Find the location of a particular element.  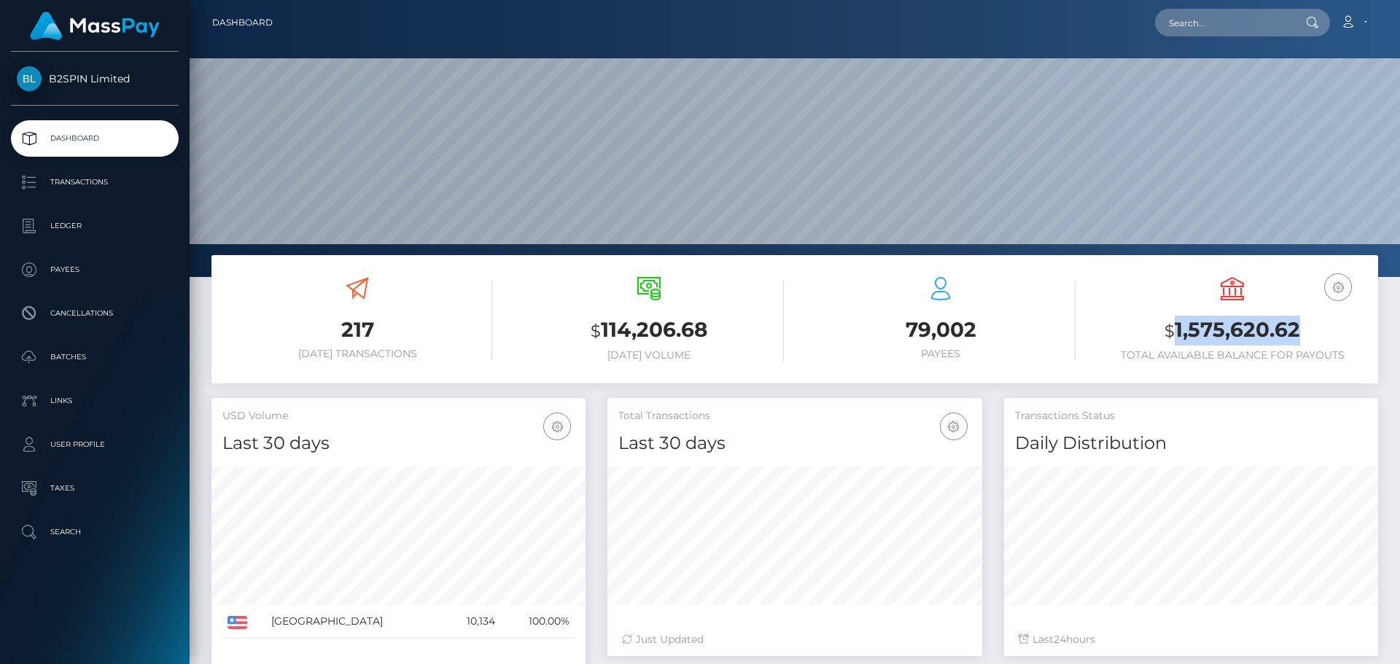

p: Links is located at coordinates (95, 401).